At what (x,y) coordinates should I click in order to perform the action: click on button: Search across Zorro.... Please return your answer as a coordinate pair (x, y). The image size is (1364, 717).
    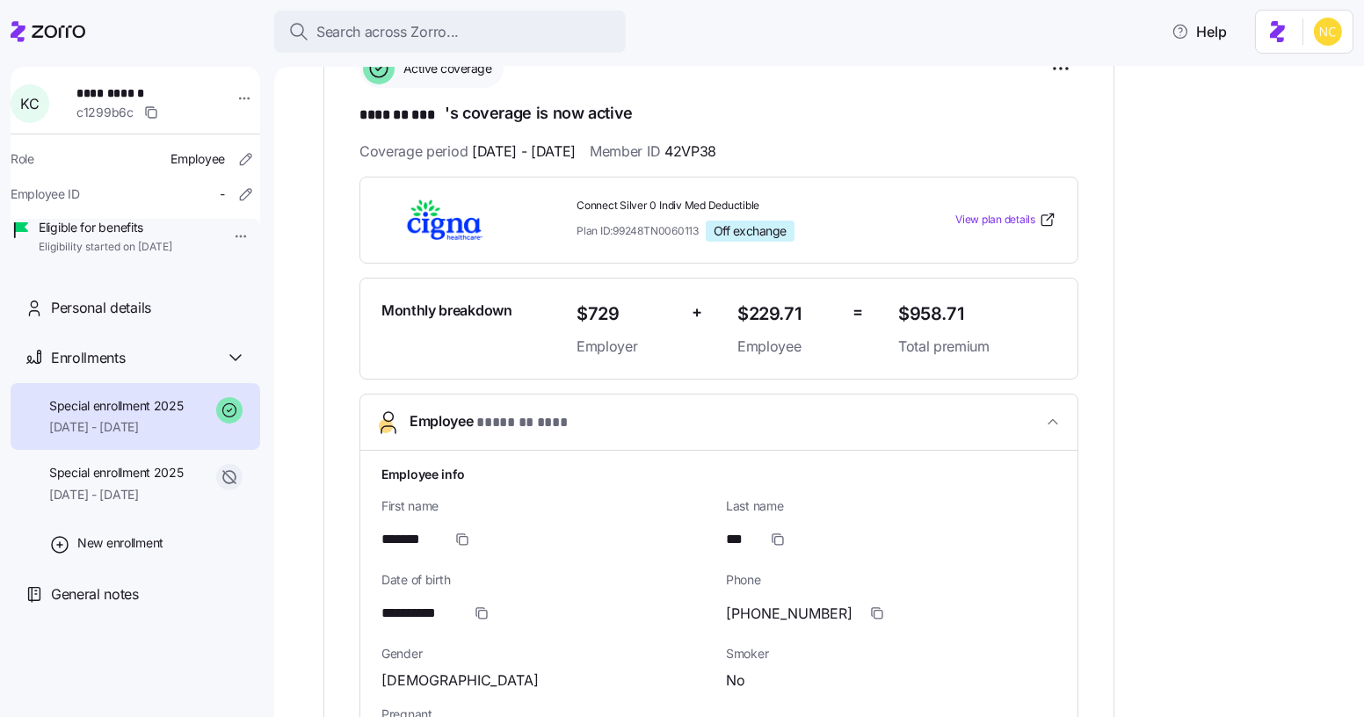
    Looking at the image, I should click on (450, 32).